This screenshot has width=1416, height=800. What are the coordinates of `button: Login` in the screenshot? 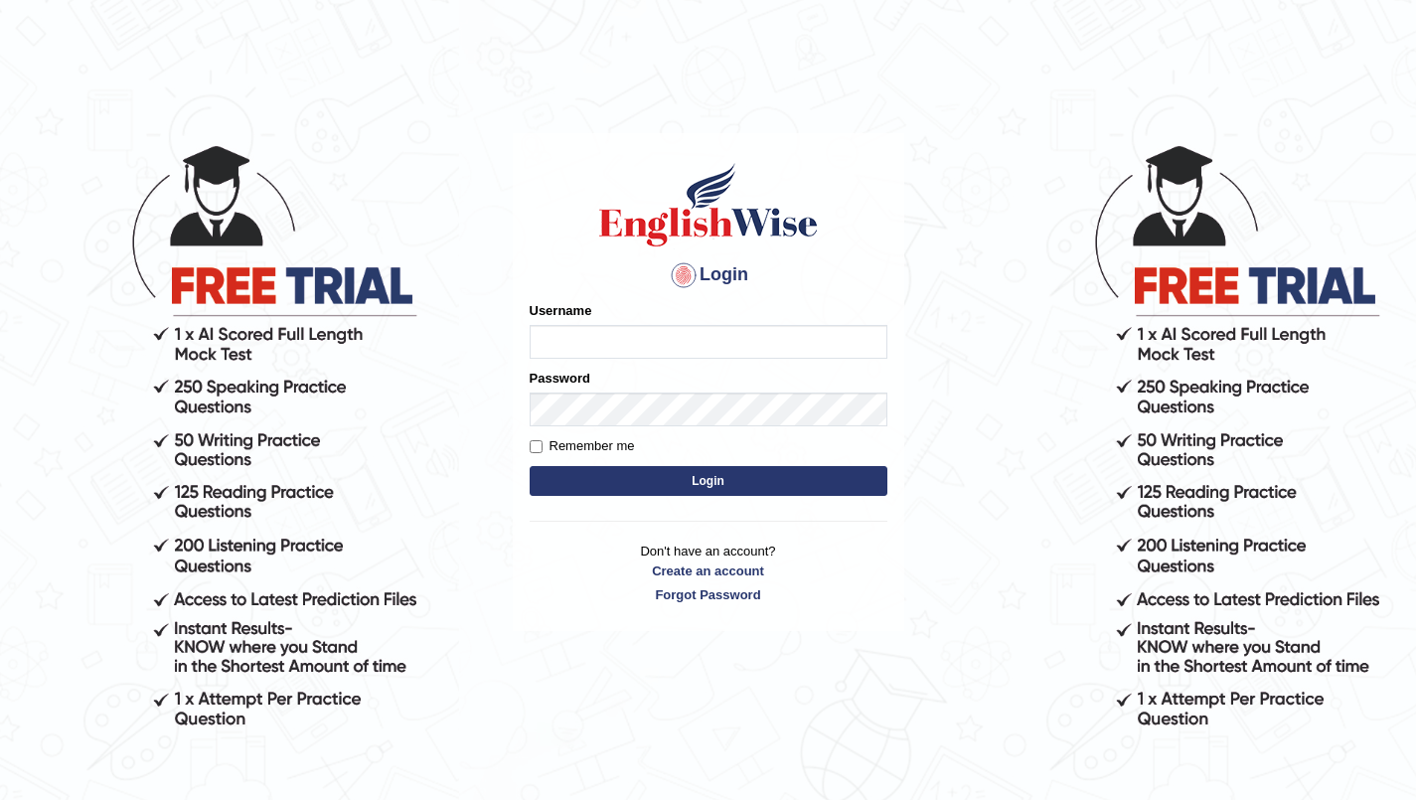 It's located at (709, 481).